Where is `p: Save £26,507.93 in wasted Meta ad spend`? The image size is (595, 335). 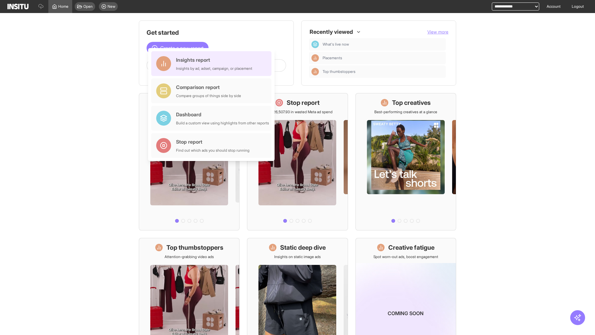
p: Save £26,507.93 in wasted Meta ad spend is located at coordinates (297, 112).